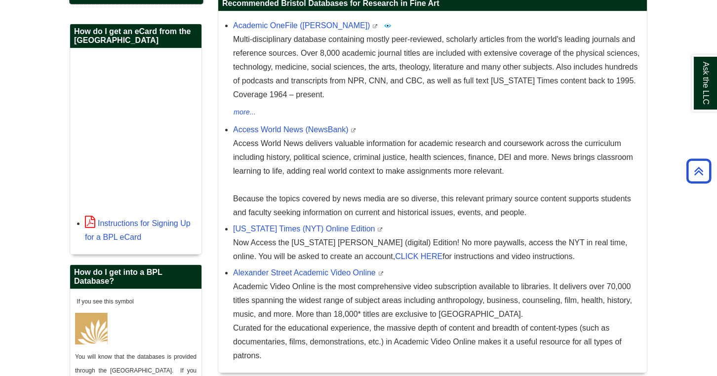  Describe the element at coordinates (291, 129) in the screenshot. I see `a: Access World News (NewsBank)` at that location.